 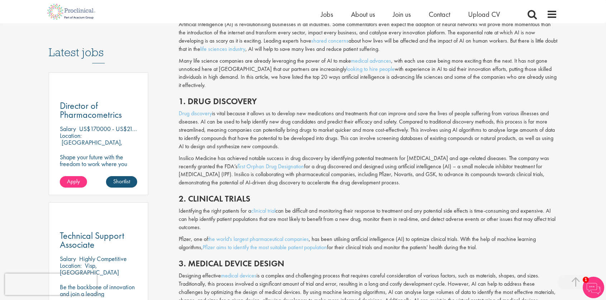 I want to click on p: Insilico Medicine has achieved notable success in drug discovery by identifying potential treatme..., so click(x=368, y=171).